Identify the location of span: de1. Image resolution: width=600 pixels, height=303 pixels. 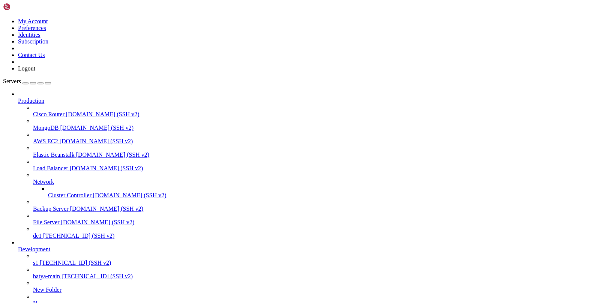
(37, 235).